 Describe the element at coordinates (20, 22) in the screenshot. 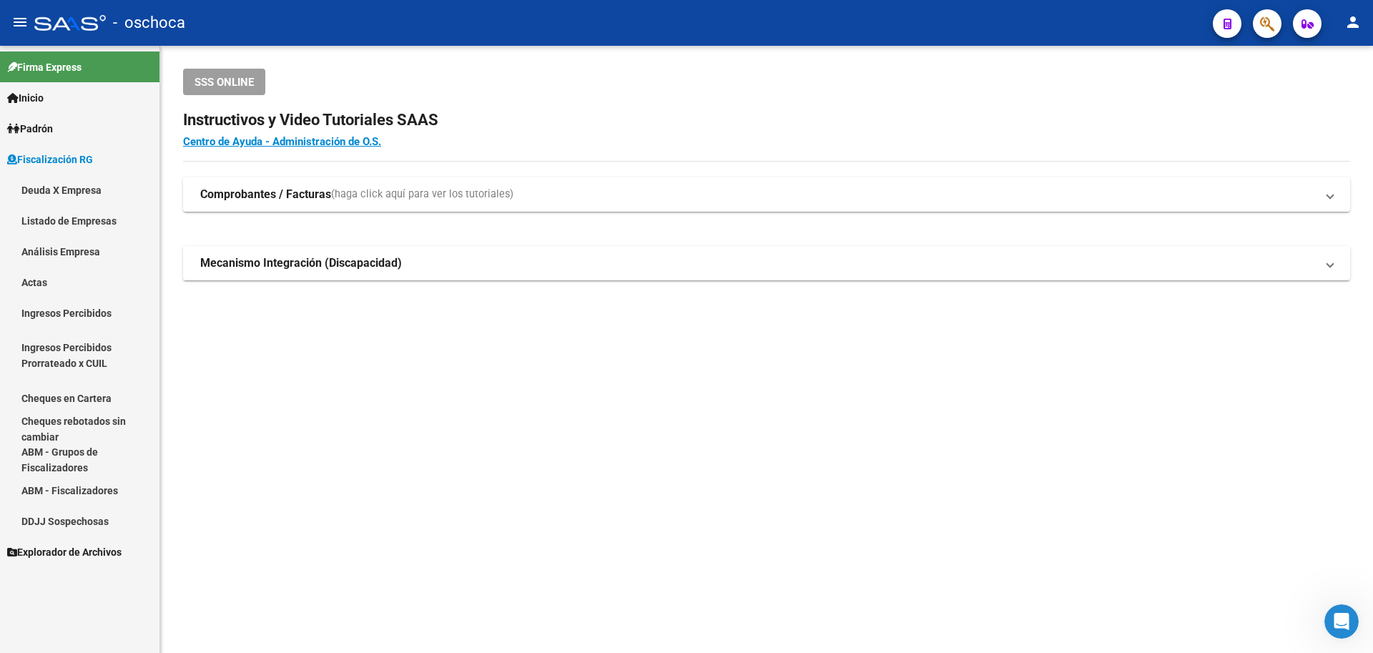

I see `mat-icon: menu` at that location.